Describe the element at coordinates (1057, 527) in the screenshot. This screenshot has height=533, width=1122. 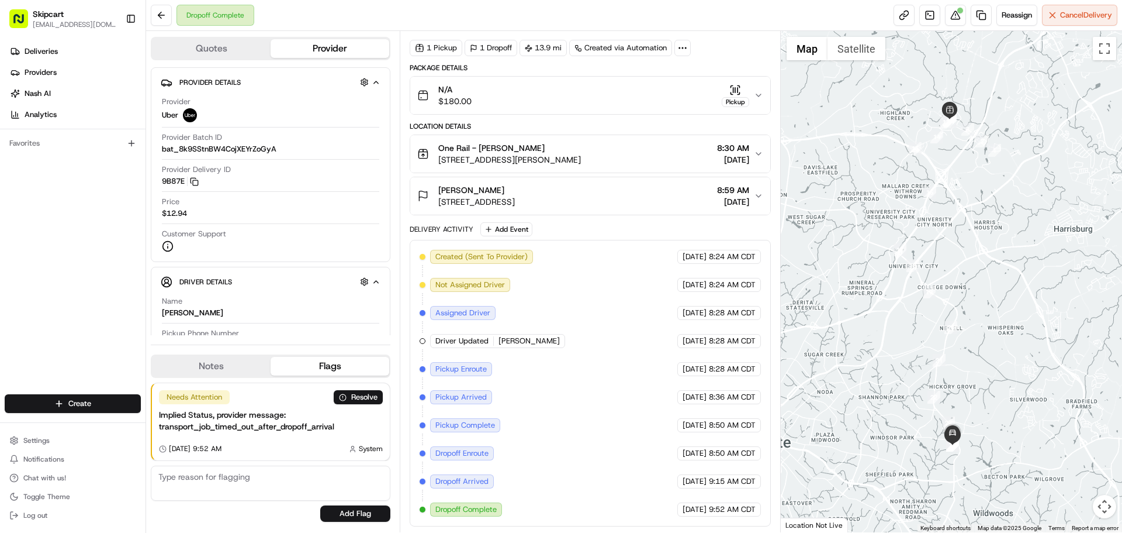
I see `a: Terms (opens in new tab)` at that location.